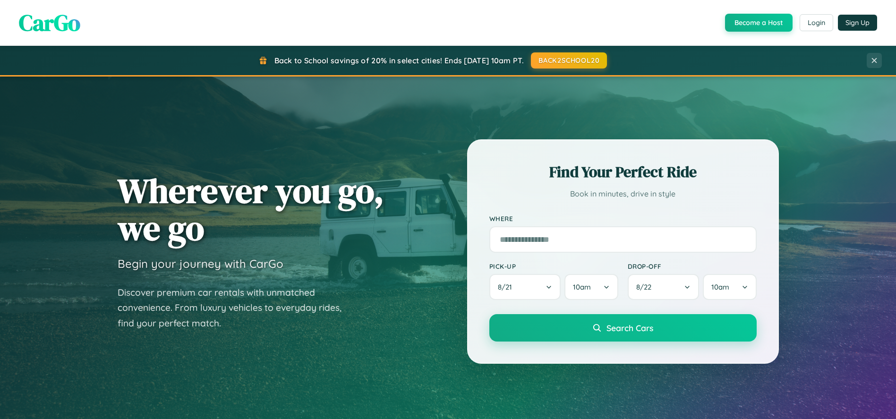  Describe the element at coordinates (623, 218) in the screenshot. I see `label: Where` at that location.